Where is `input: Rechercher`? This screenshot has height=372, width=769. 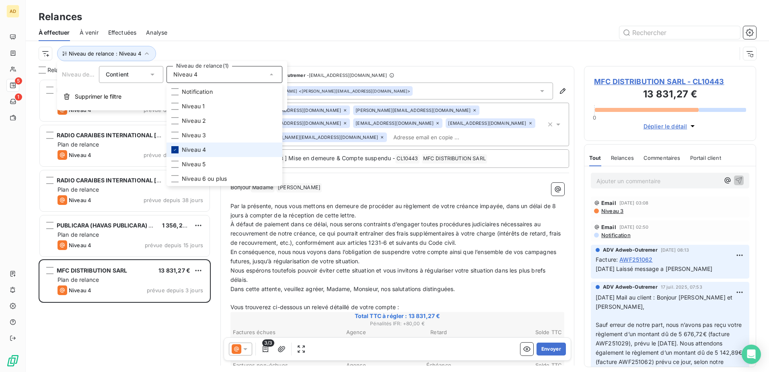
input: Rechercher is located at coordinates (680, 33).